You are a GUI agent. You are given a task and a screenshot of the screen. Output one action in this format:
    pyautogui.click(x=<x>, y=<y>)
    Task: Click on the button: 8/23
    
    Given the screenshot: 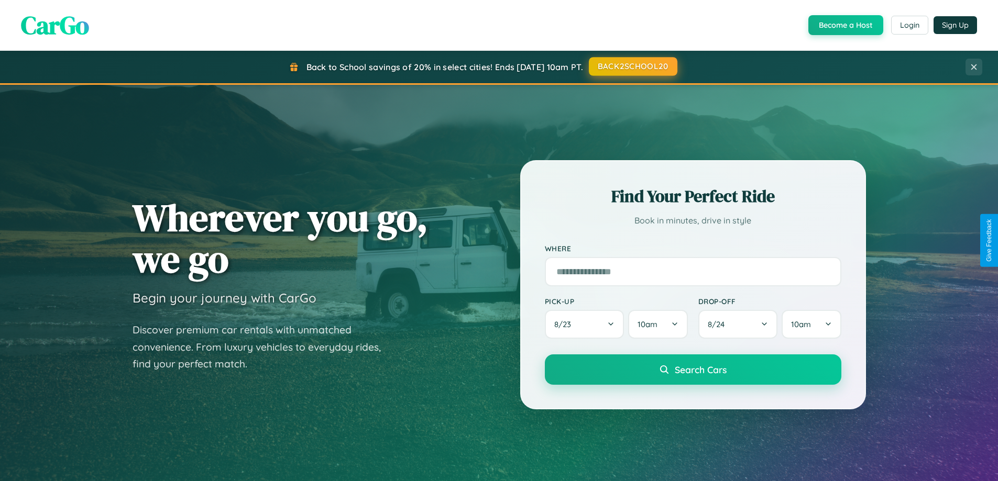 What is the action you would take?
    pyautogui.click(x=585, y=324)
    